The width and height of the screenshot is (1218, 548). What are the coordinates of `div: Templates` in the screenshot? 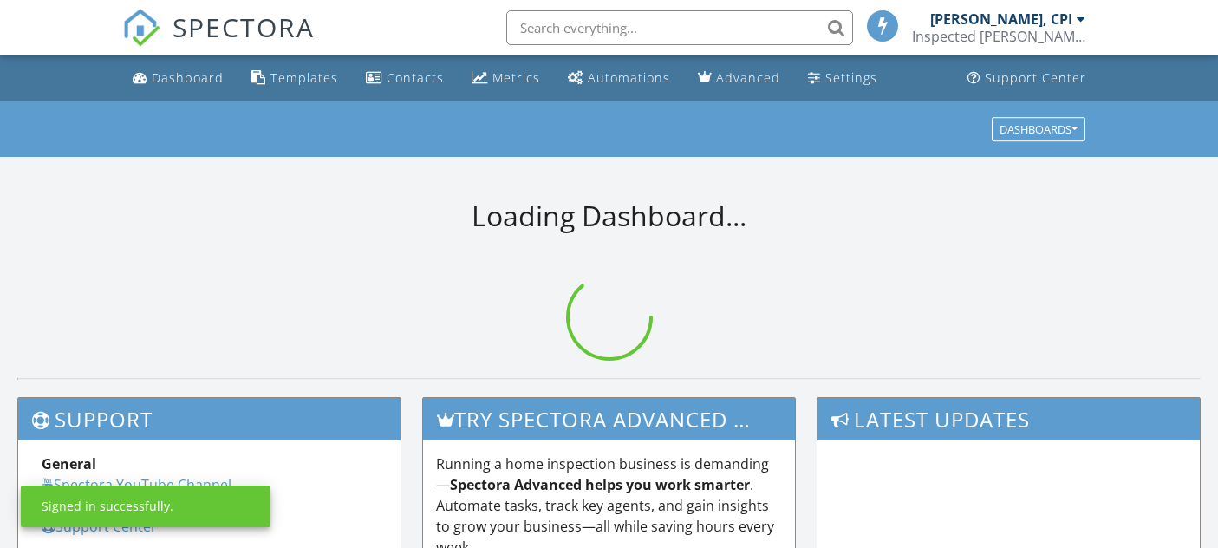 It's located at (304, 77).